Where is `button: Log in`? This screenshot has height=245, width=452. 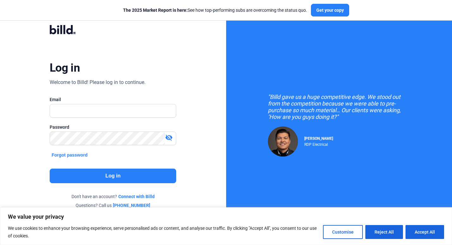 button: Log in is located at coordinates (113, 176).